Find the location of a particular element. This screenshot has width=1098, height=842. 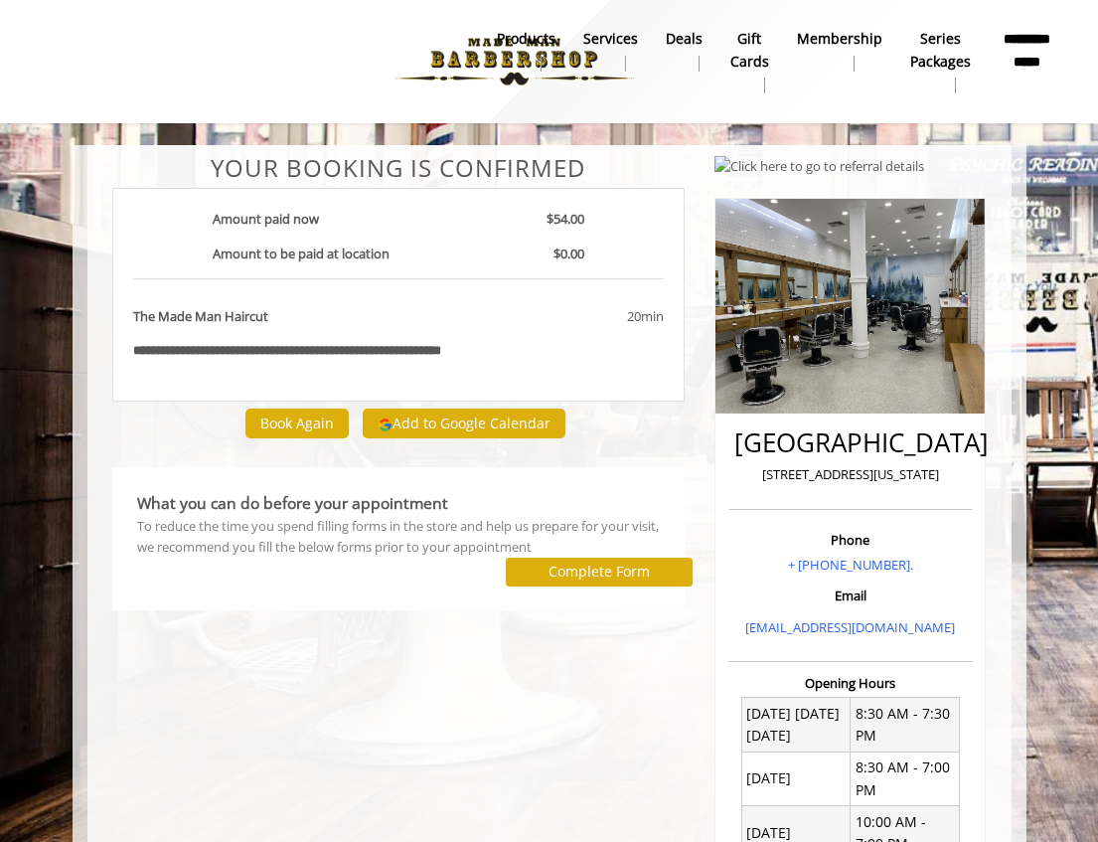

b: Membership is located at coordinates (840, 39).